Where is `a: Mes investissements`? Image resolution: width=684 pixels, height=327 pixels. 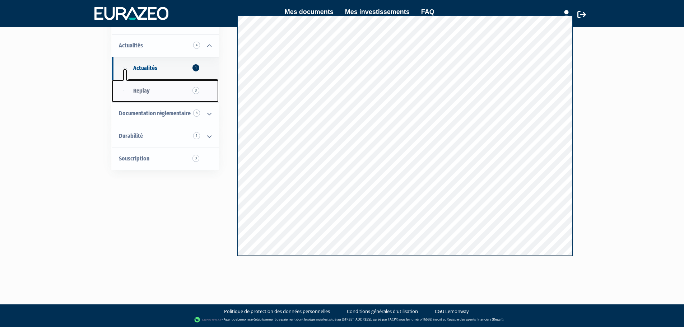 a: Mes investissements is located at coordinates (378, 12).